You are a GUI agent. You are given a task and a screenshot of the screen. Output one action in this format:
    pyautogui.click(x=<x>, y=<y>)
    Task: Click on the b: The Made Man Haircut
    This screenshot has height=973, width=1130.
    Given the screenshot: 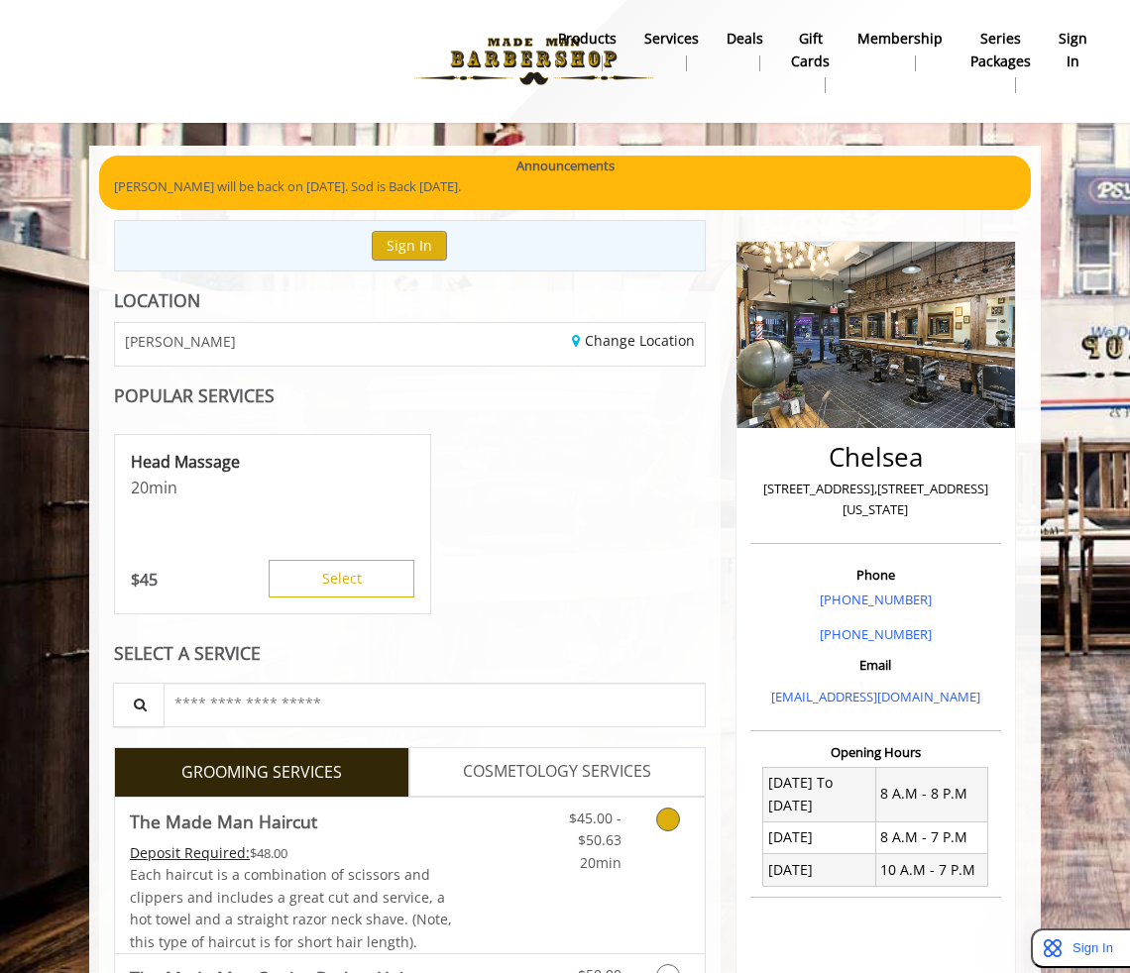 What is the action you would take?
    pyautogui.click(x=223, y=822)
    